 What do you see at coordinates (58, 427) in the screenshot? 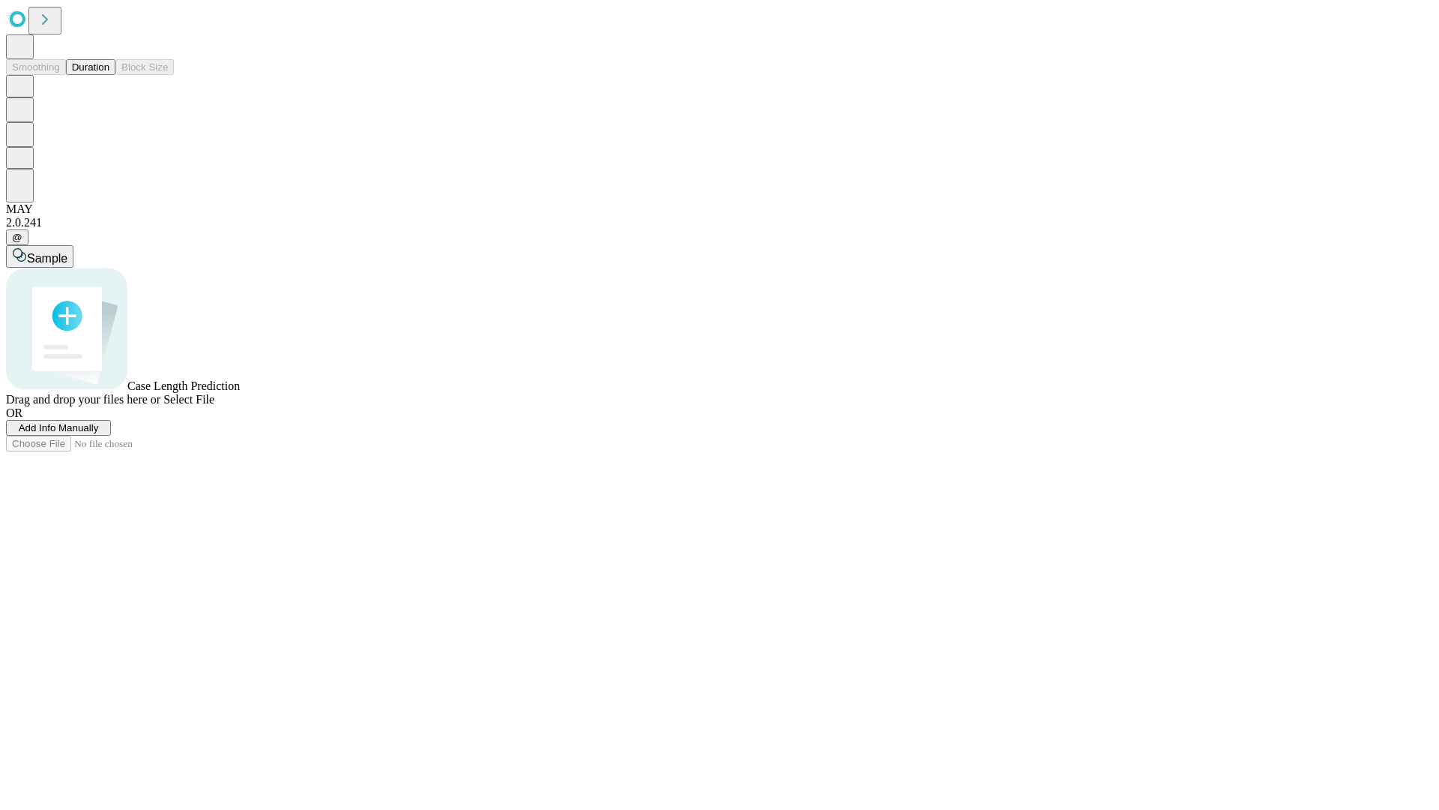
I see `span: Add Info Manually` at bounding box center [58, 427].